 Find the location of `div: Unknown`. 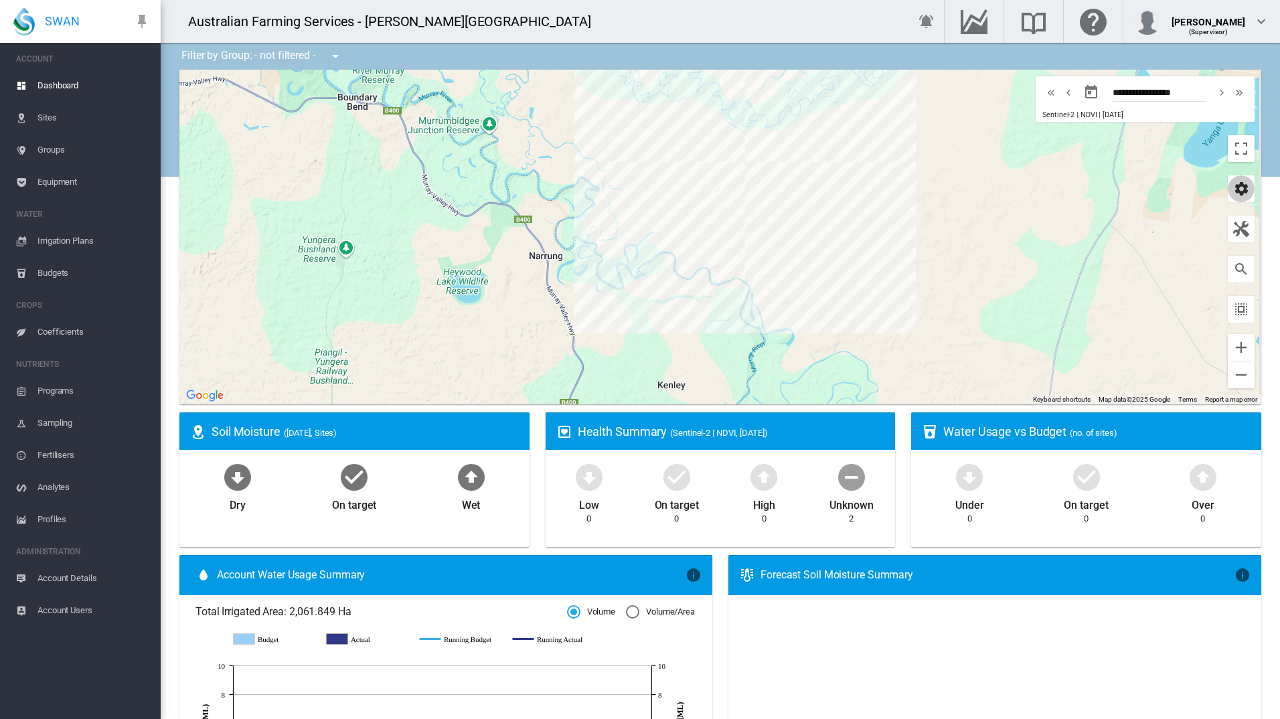

div: Unknown is located at coordinates (851, 503).